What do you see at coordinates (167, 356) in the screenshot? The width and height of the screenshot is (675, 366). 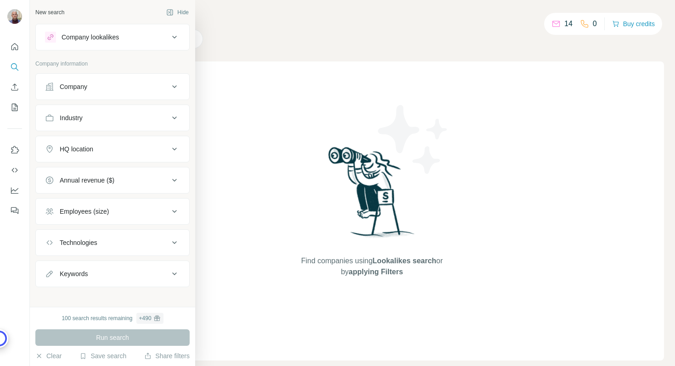 I see `button: Share filters` at bounding box center [167, 356].